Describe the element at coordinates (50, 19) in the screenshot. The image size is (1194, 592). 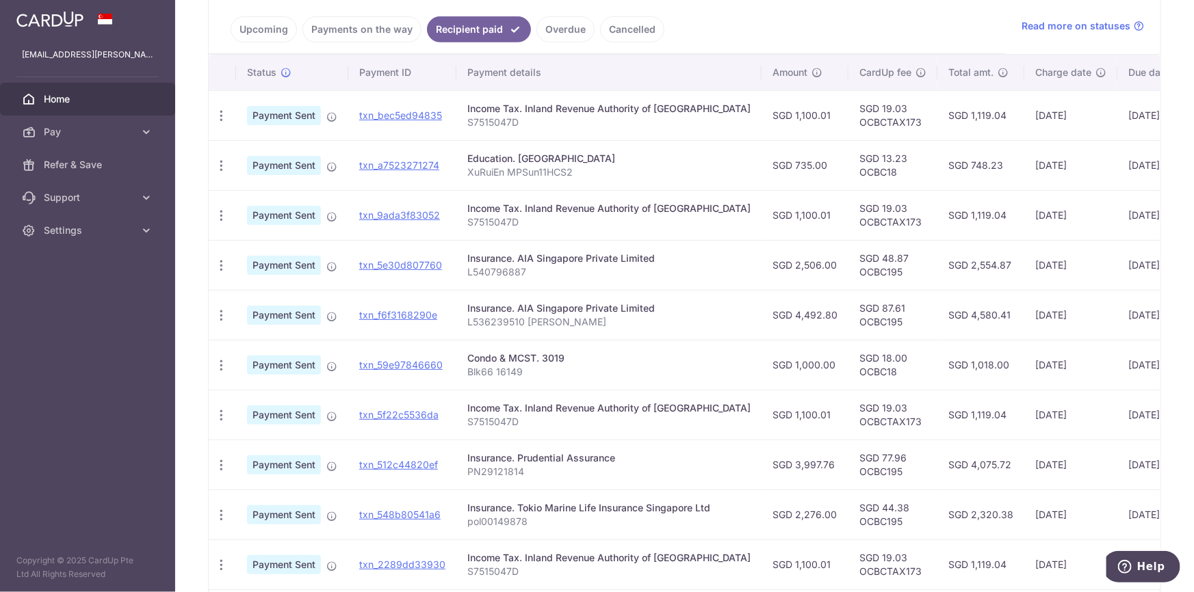
I see `img: CardUp` at that location.